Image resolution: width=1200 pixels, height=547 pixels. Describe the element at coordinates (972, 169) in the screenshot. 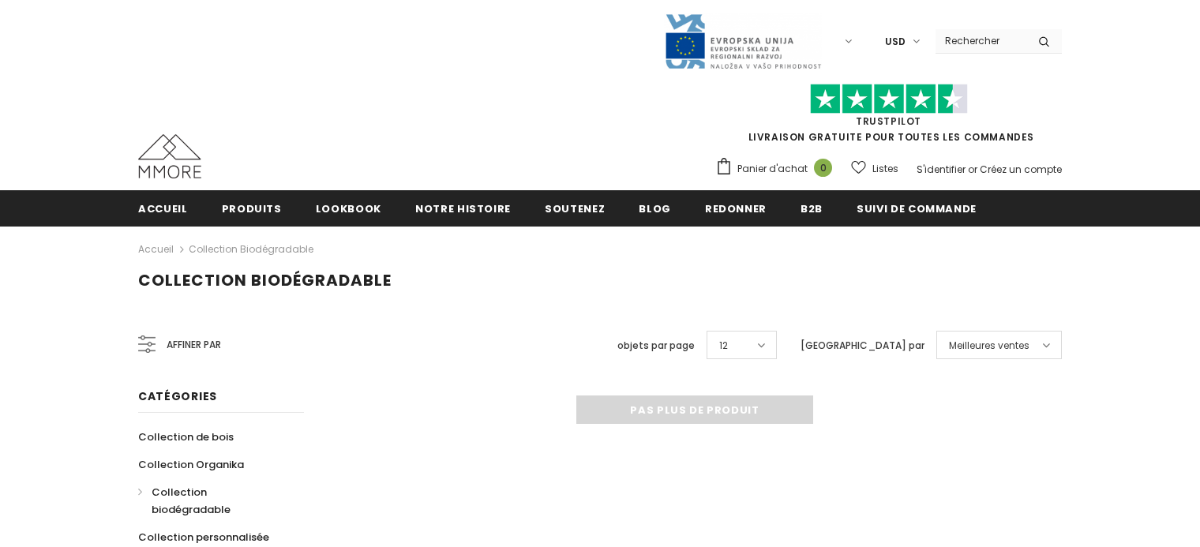

I see `span: or` at that location.